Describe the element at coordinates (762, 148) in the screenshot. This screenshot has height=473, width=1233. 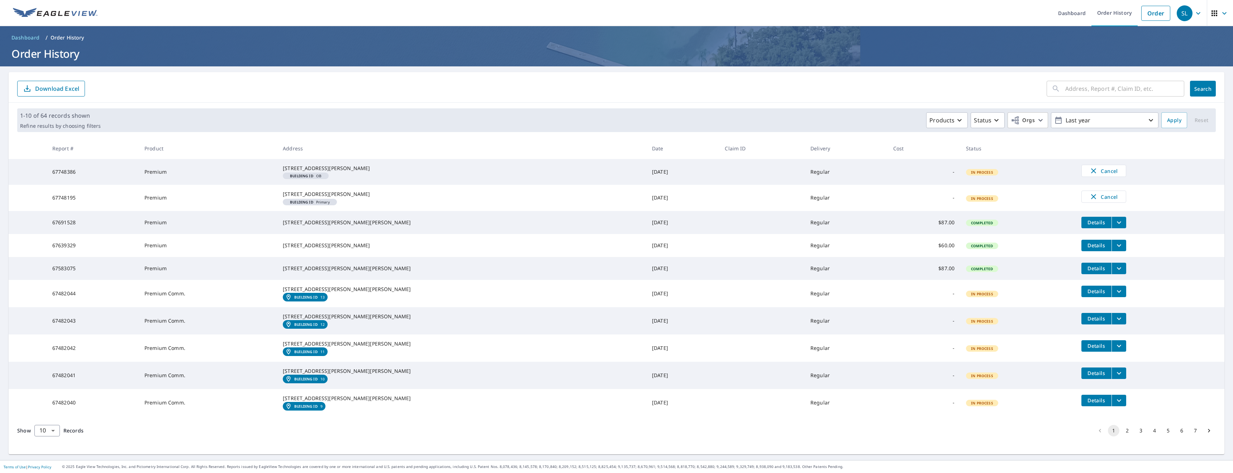
I see `th: Claim ID` at that location.